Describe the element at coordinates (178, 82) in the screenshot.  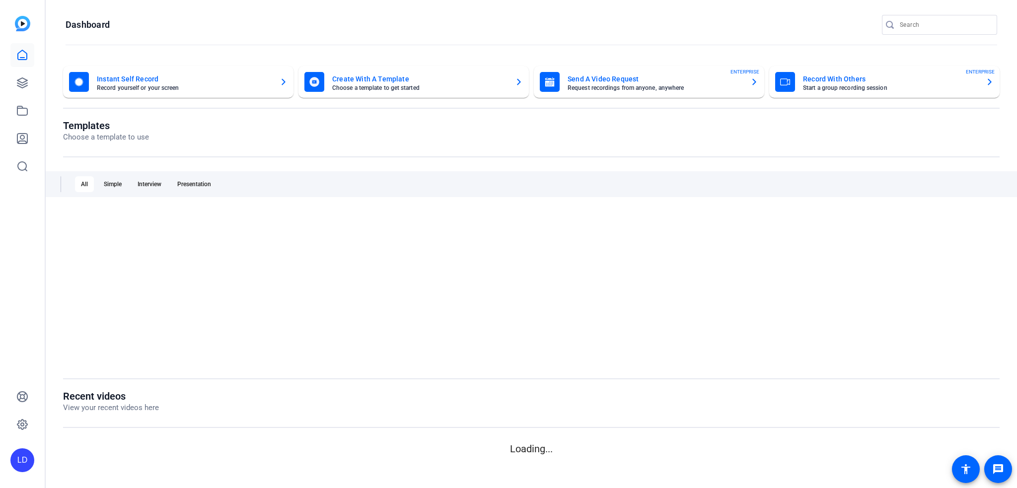
I see `button: Instant Self RecordRecord yourself or your screen` at that location.